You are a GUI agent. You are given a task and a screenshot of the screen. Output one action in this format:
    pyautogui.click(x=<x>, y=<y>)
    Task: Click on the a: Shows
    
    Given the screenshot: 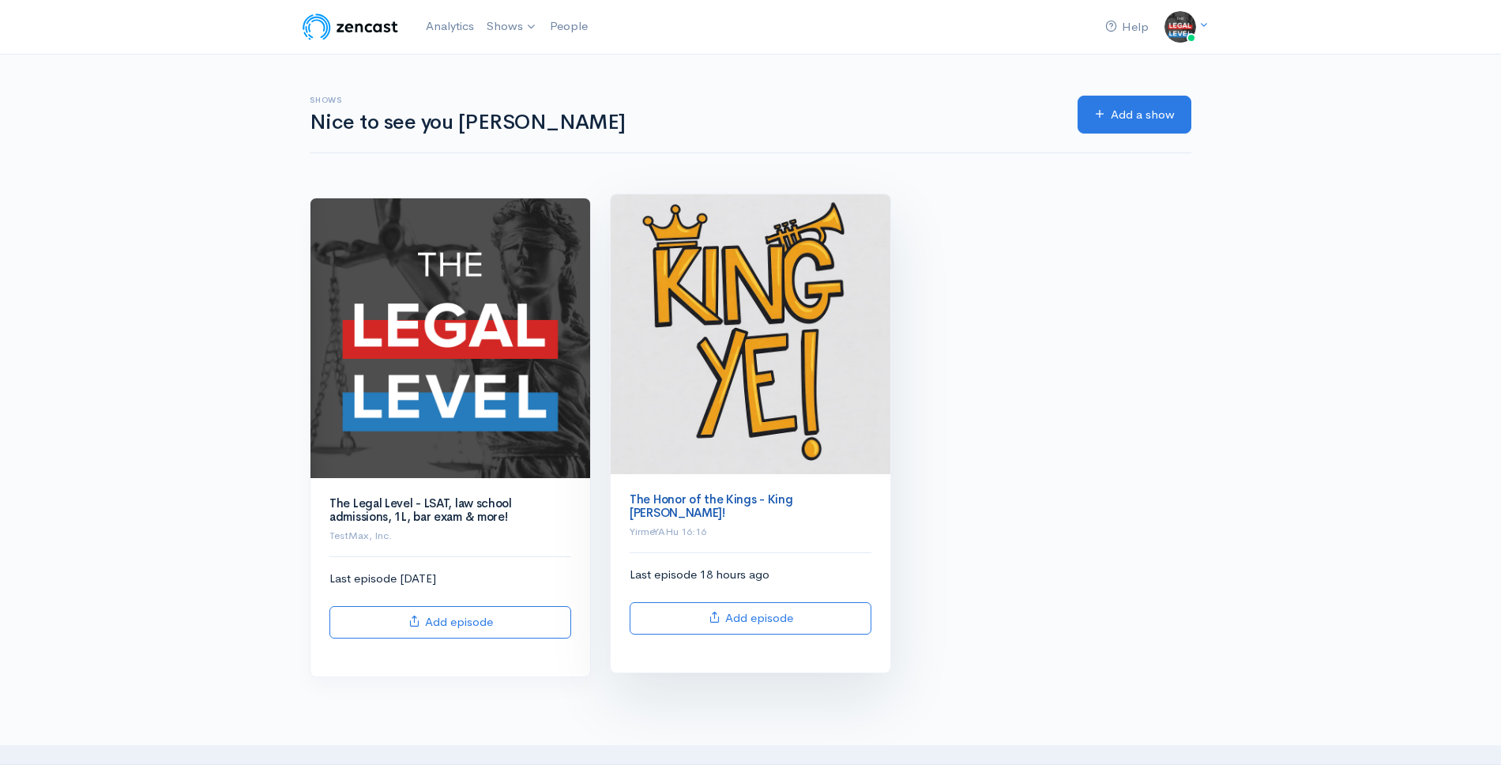 What is the action you would take?
    pyautogui.click(x=512, y=27)
    